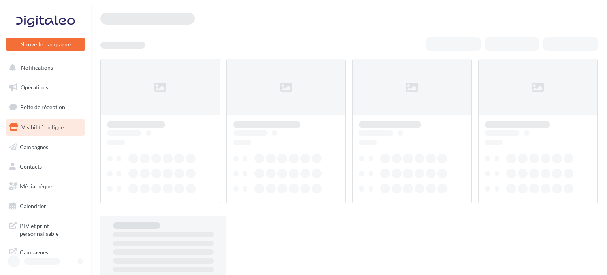  I want to click on span: Médiathèque, so click(36, 186).